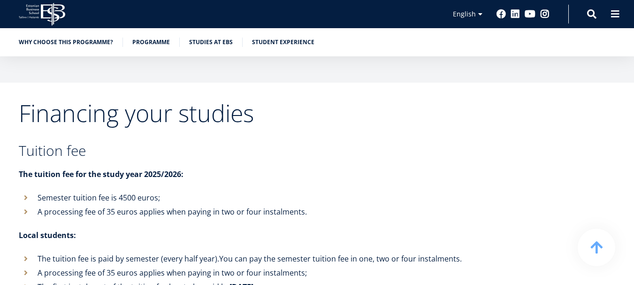 The width and height of the screenshot is (634, 285). What do you see at coordinates (242, 151) in the screenshot?
I see `h3: Tuition fee` at bounding box center [242, 151].